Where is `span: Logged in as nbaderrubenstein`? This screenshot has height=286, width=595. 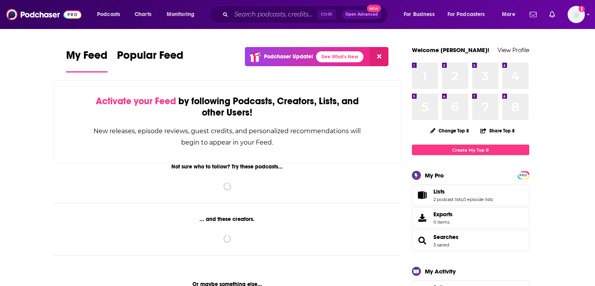 span: Logged in as nbaderrubenstein is located at coordinates (576, 14).